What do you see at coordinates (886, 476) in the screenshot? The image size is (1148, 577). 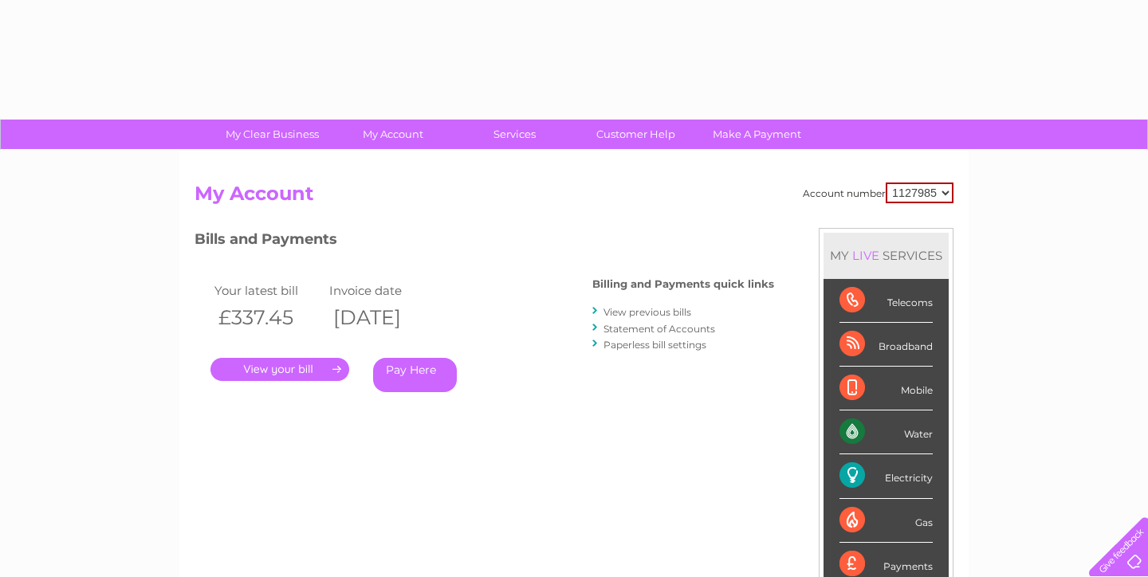 I see `div: Electricity` at bounding box center [886, 476].